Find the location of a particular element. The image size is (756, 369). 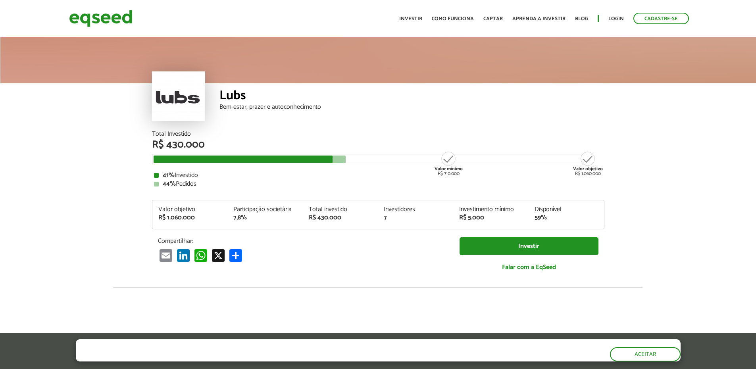

div: 7 is located at coordinates (416, 218).